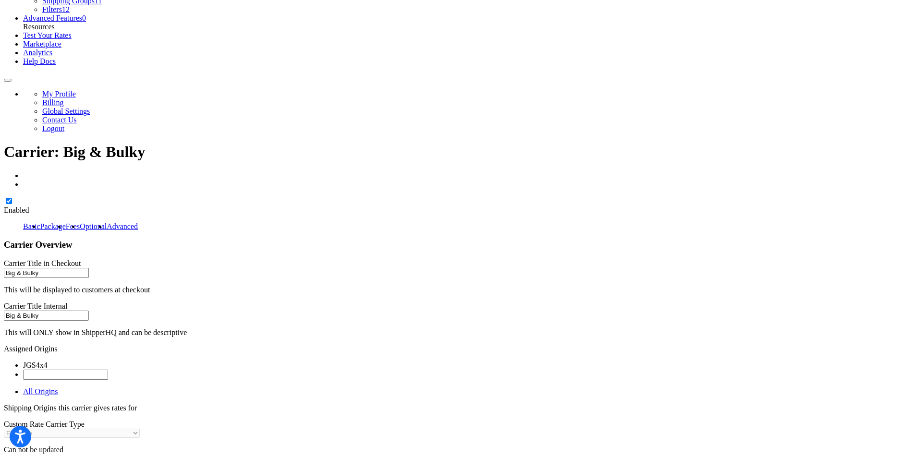  What do you see at coordinates (53, 102) in the screenshot?
I see `a: Billing` at bounding box center [53, 102].